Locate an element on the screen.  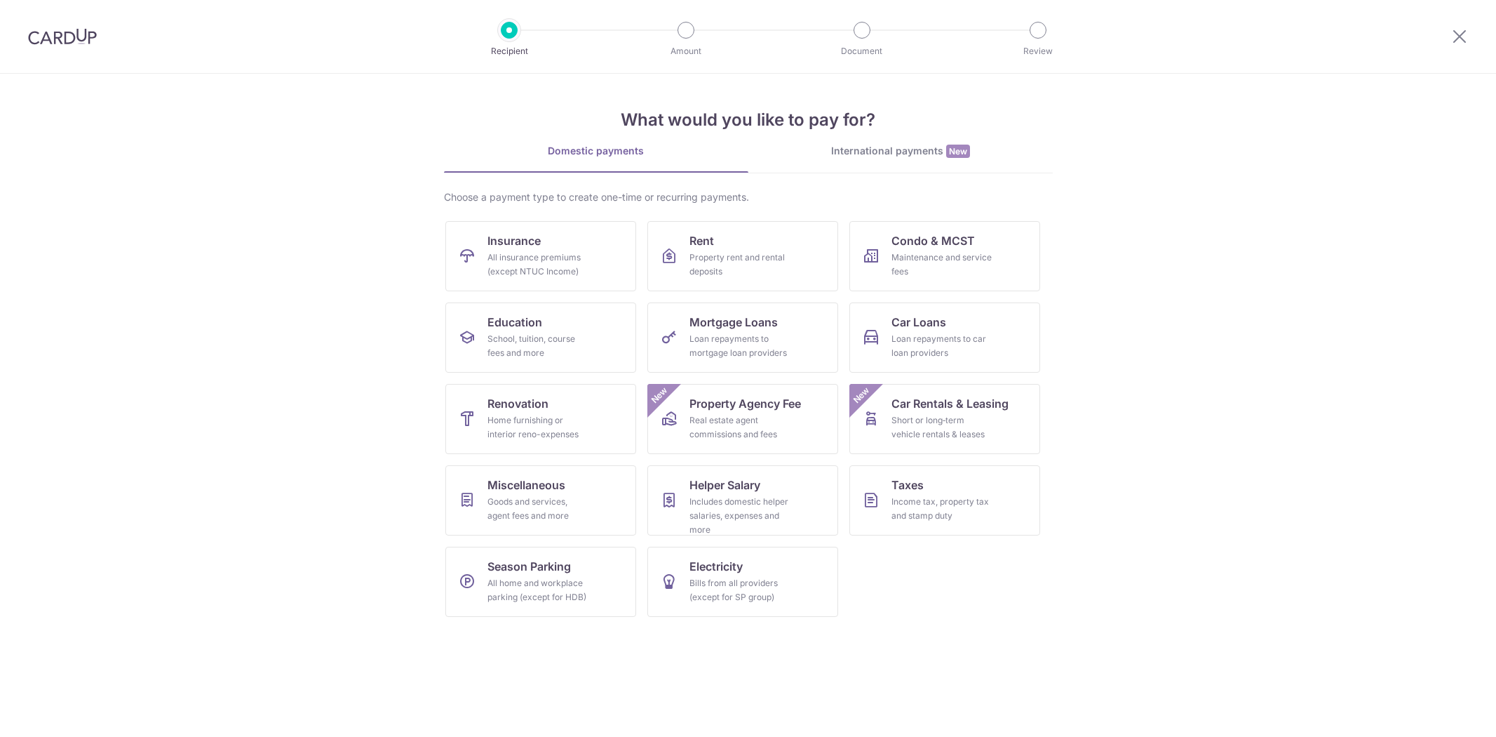
div: Bills from all providers (except for SP group) is located at coordinates (740, 590).